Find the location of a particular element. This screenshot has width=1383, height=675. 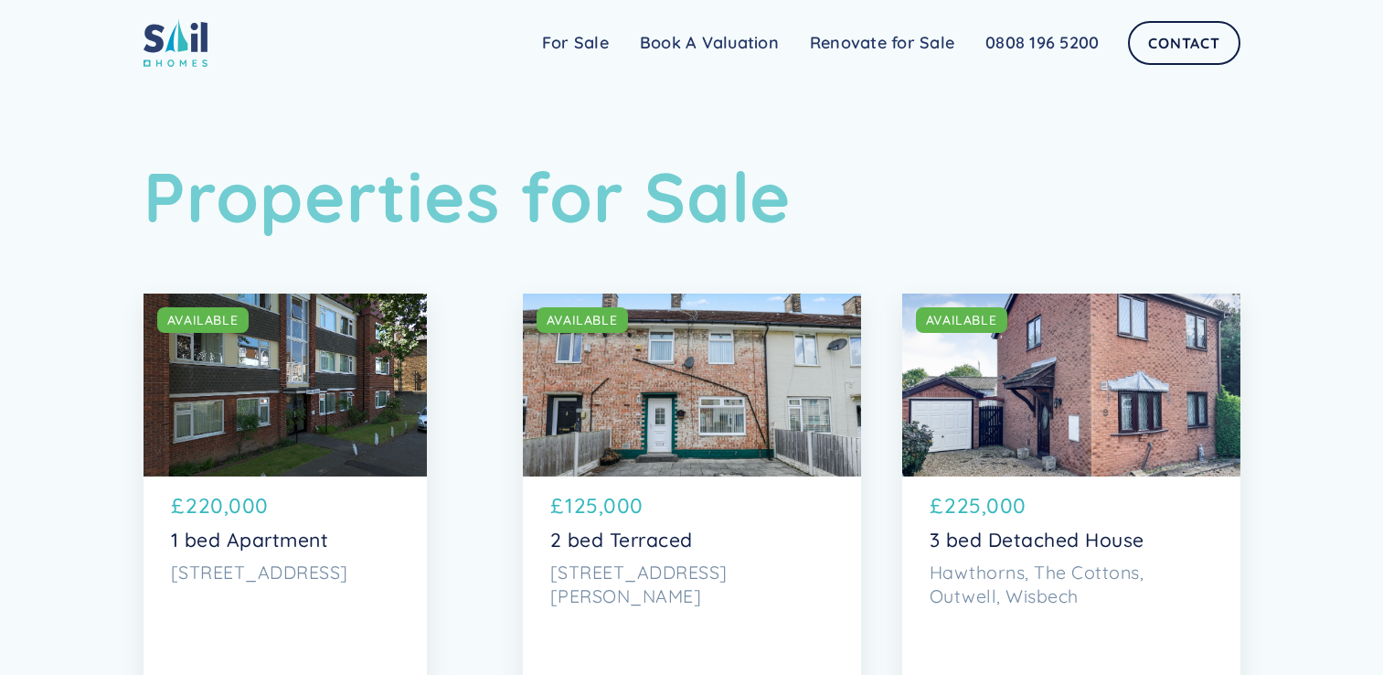

h1: Properties for Sale is located at coordinates (692, 197).